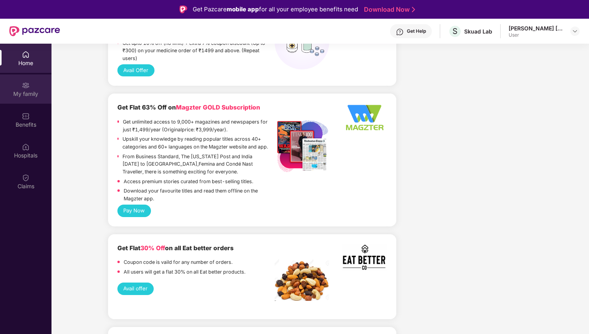  I want to click on span: 30% Off, so click(152, 248).